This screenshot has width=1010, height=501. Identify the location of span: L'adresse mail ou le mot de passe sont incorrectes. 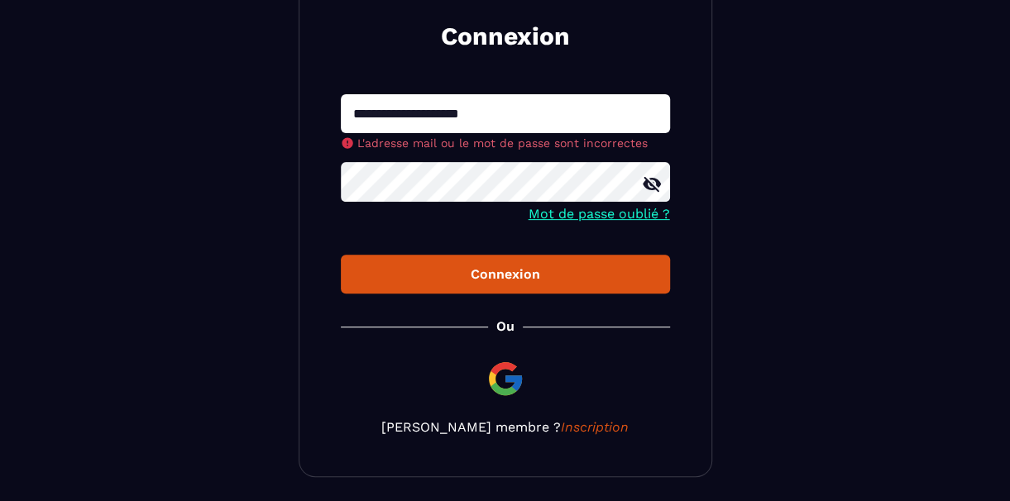
(502, 143).